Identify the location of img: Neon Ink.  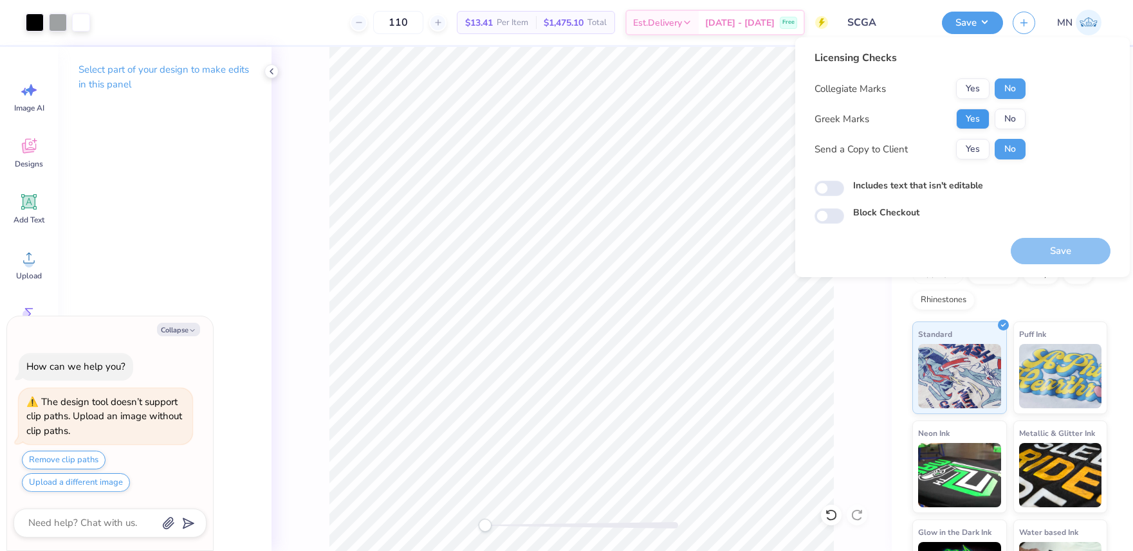
(959, 475).